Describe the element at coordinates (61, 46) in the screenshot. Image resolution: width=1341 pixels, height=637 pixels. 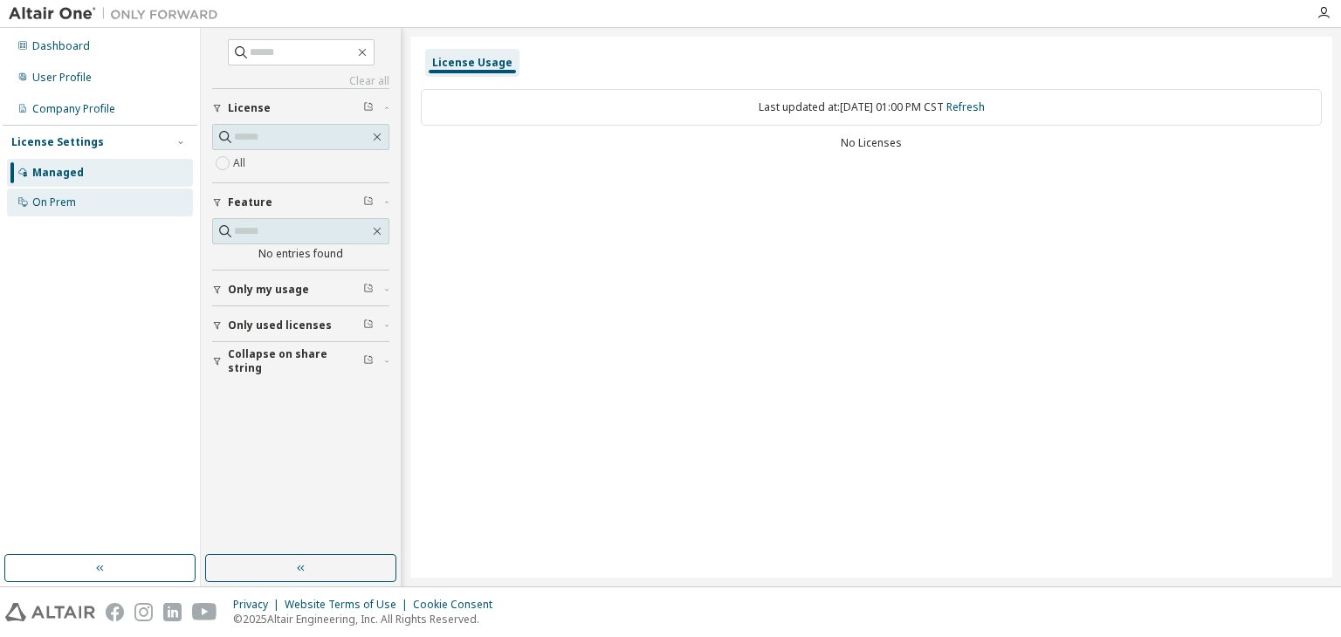
I see `div: Dashboard` at that location.